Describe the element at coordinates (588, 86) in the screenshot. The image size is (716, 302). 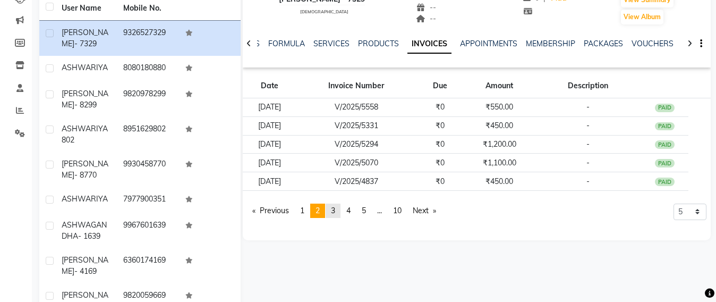
I see `th: Description` at that location.